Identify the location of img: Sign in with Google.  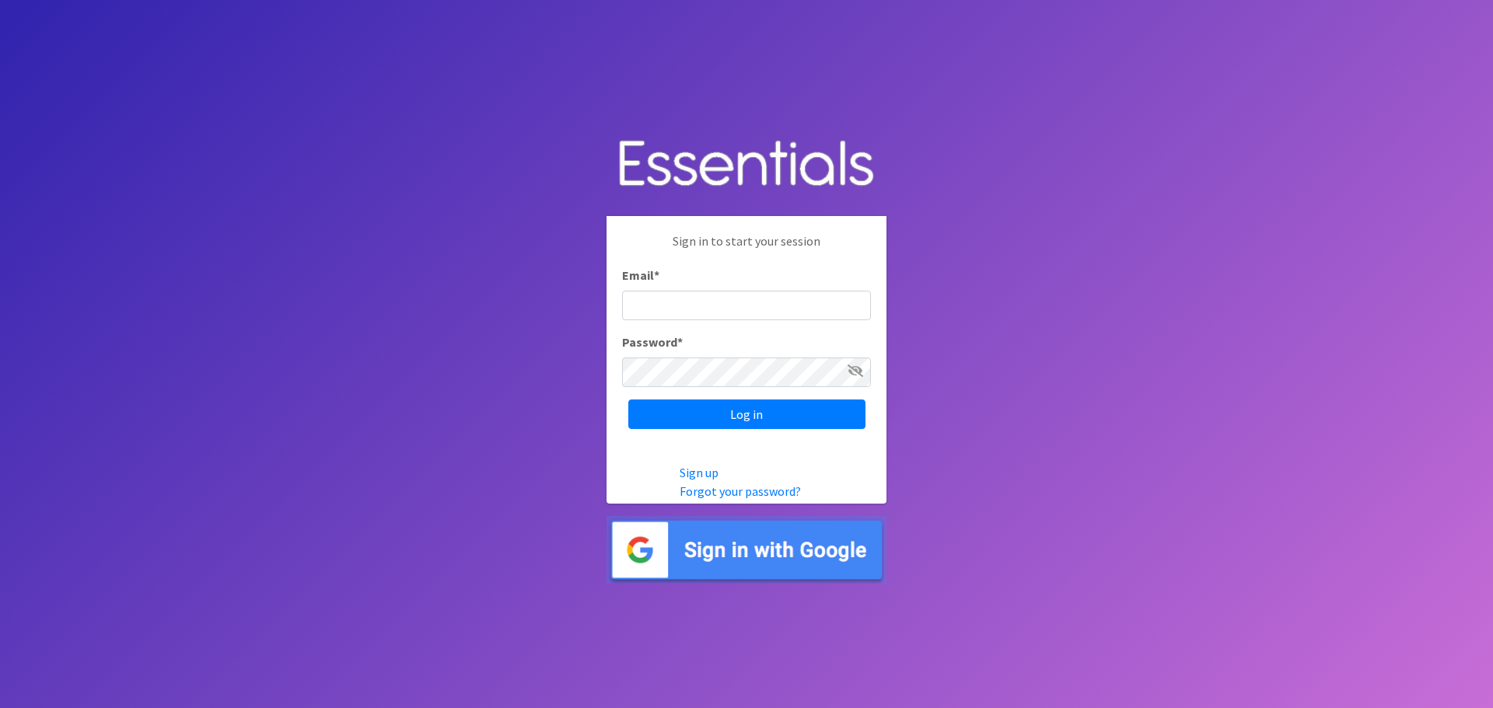
(746, 550).